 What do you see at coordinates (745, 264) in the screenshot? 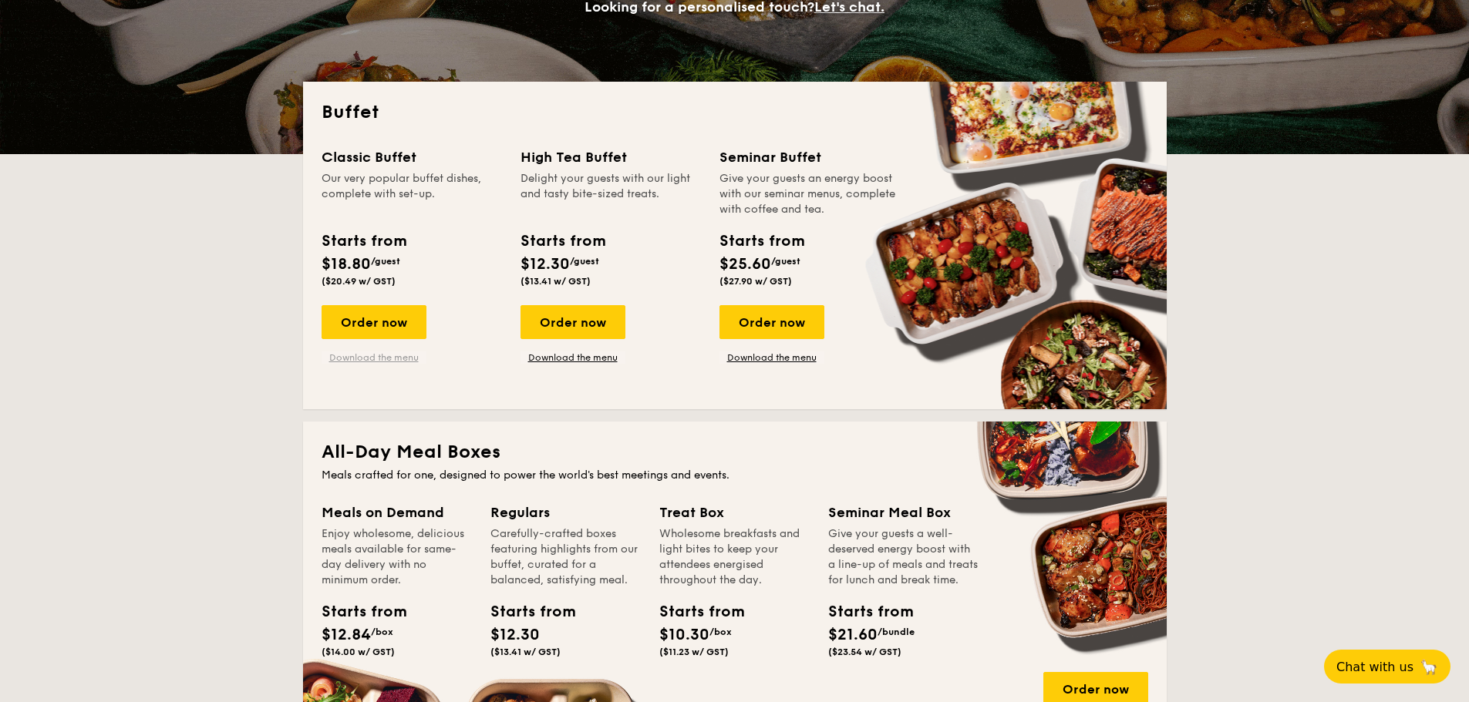
I see `span: $25.60` at bounding box center [745, 264].